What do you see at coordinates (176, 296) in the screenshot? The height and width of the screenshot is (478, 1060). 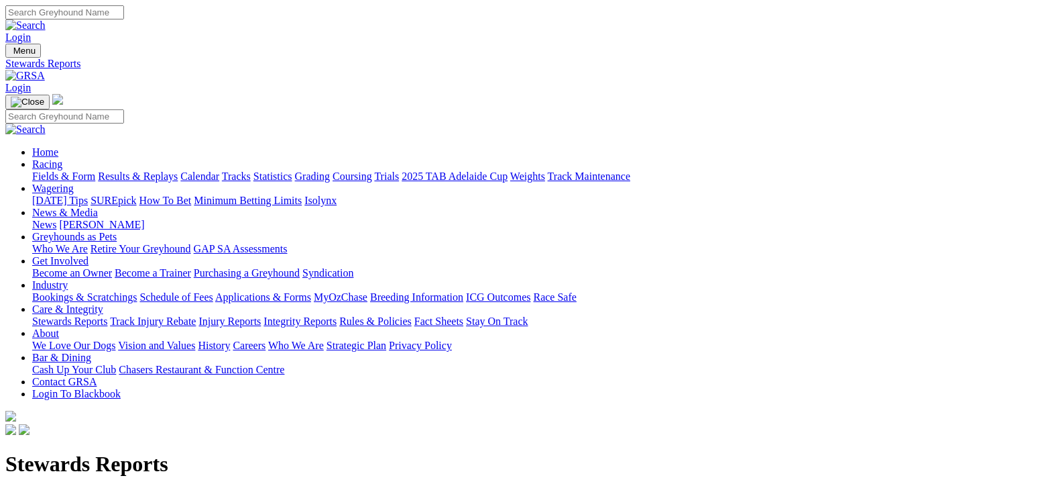 I see `a: Schedule of Fees` at bounding box center [176, 296].